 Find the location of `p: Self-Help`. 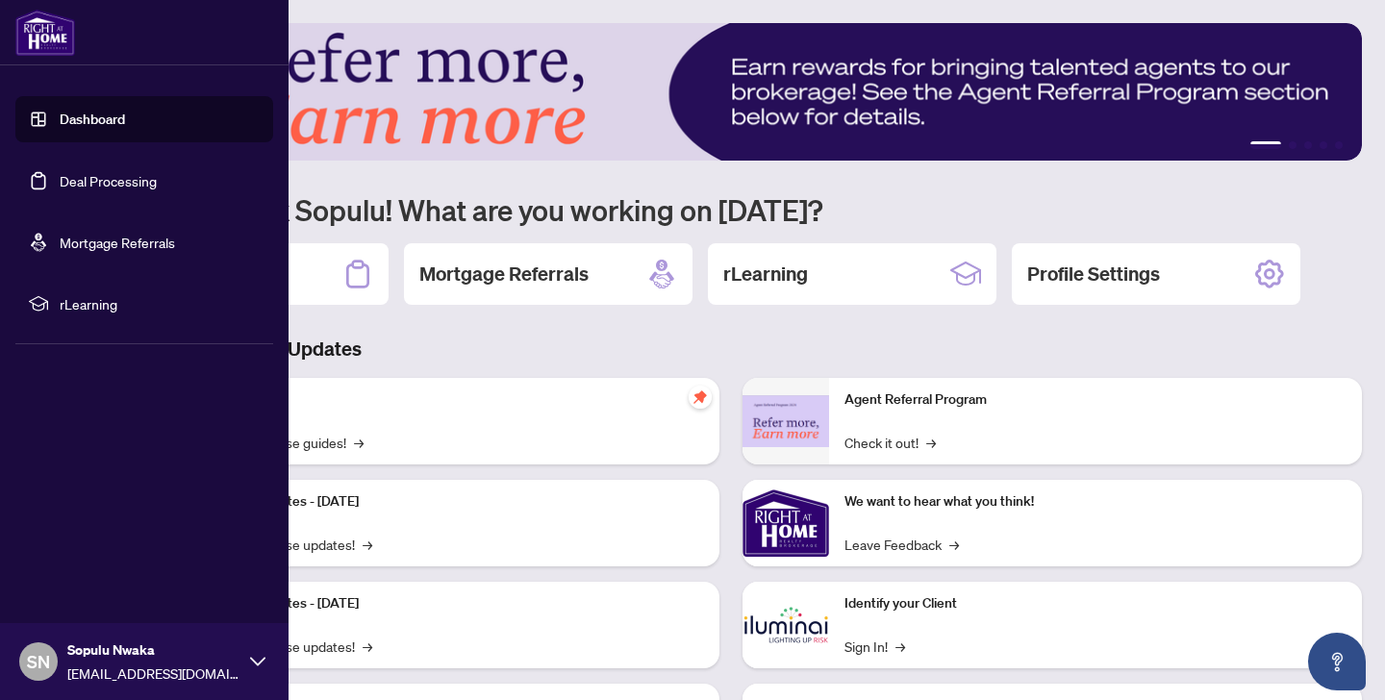

p: Self-Help is located at coordinates (453, 400).